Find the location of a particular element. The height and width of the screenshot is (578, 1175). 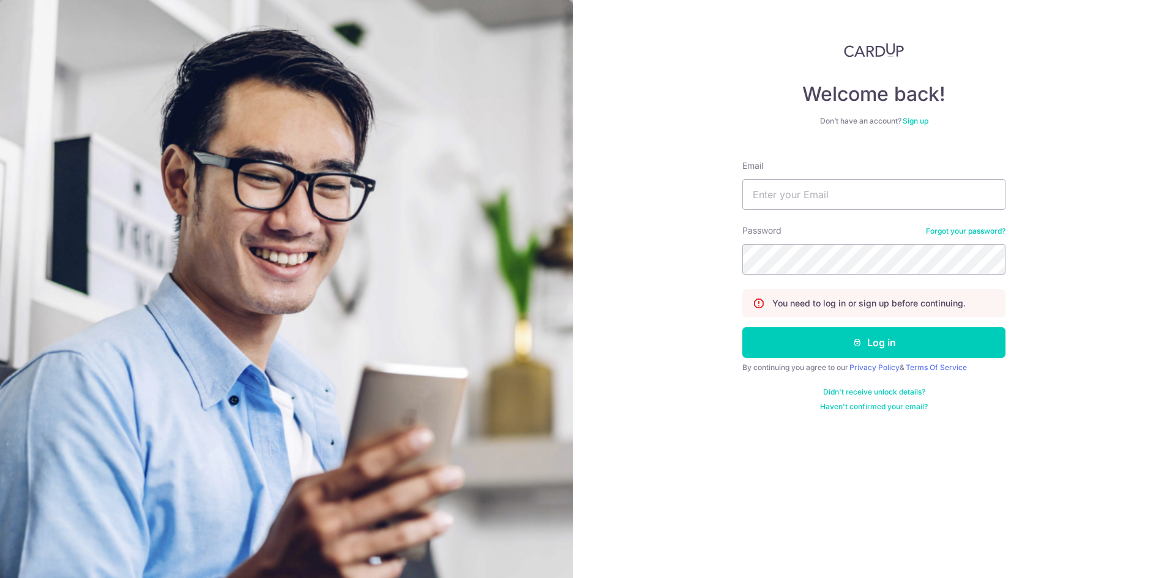

label: Password is located at coordinates (762, 231).